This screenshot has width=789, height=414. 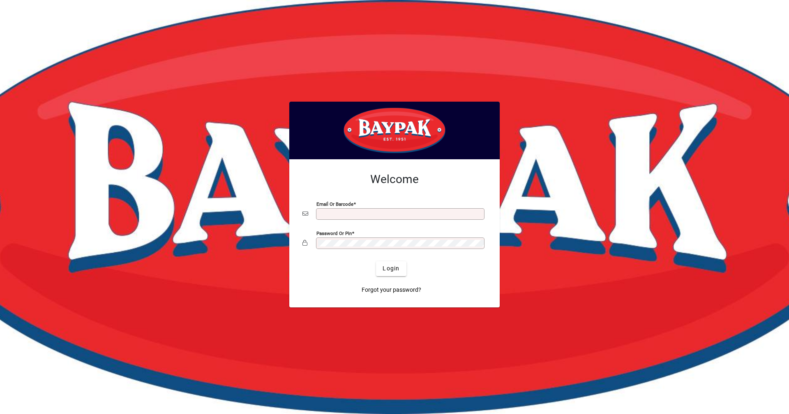 What do you see at coordinates (391, 268) in the screenshot?
I see `button: Login` at bounding box center [391, 268].